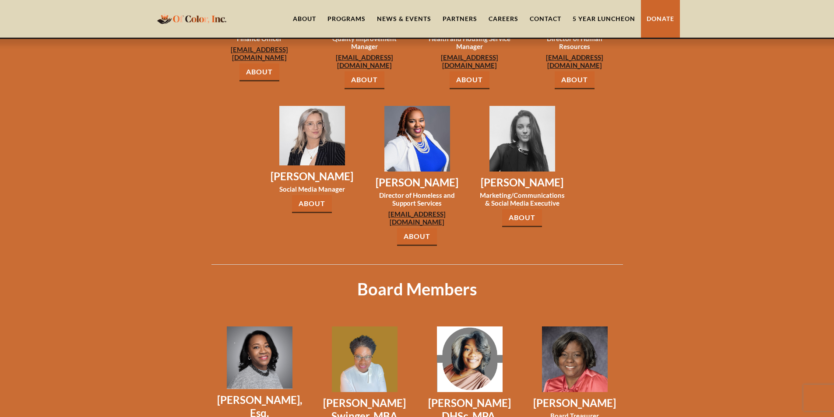 The width and height of the screenshot is (834, 417). What do you see at coordinates (312, 189) in the screenshot?
I see `h3: Social Media Manager` at bounding box center [312, 189].